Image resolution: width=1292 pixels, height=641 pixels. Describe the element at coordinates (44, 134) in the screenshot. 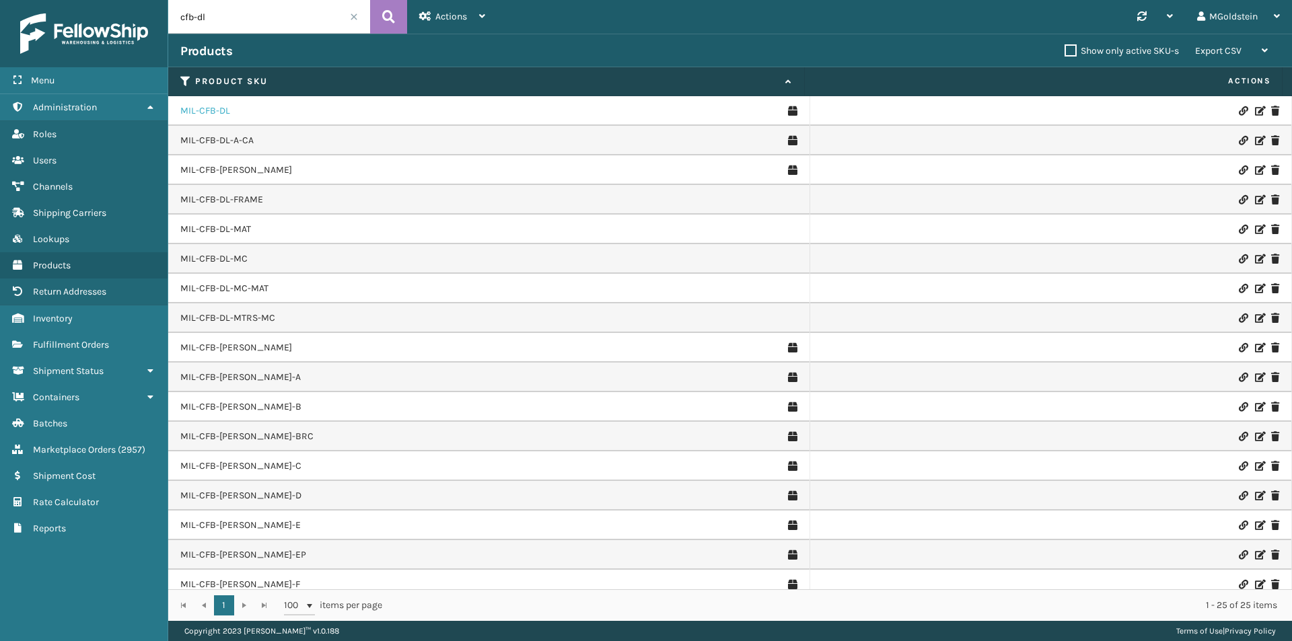

I see `span: Roles` at that location.